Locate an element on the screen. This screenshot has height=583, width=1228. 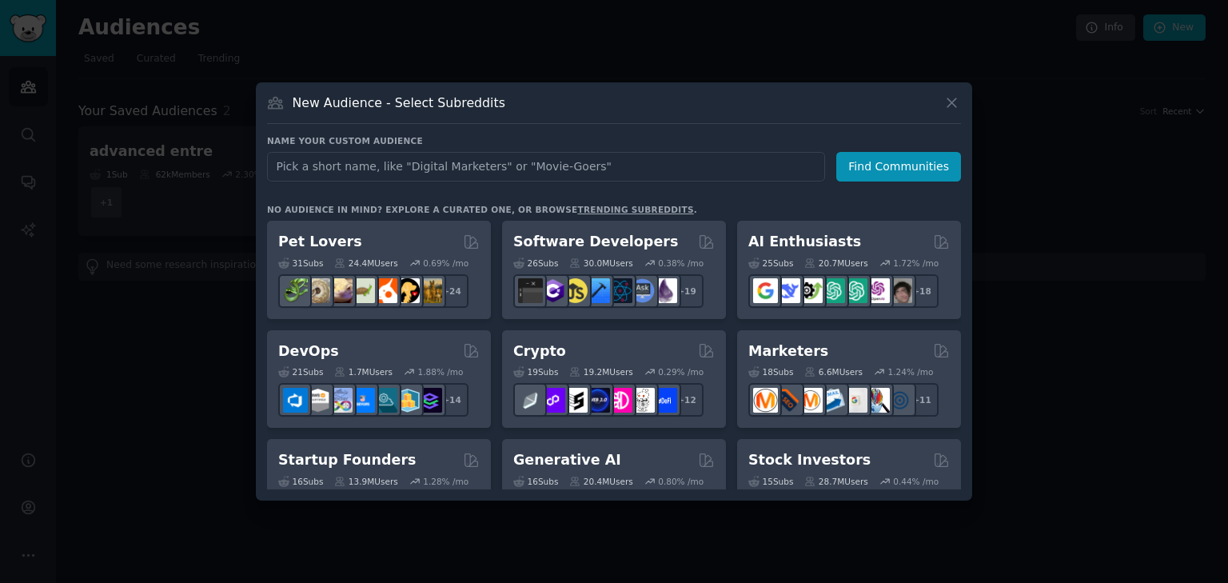
img: ArtificalIntelligence is located at coordinates (899, 290).